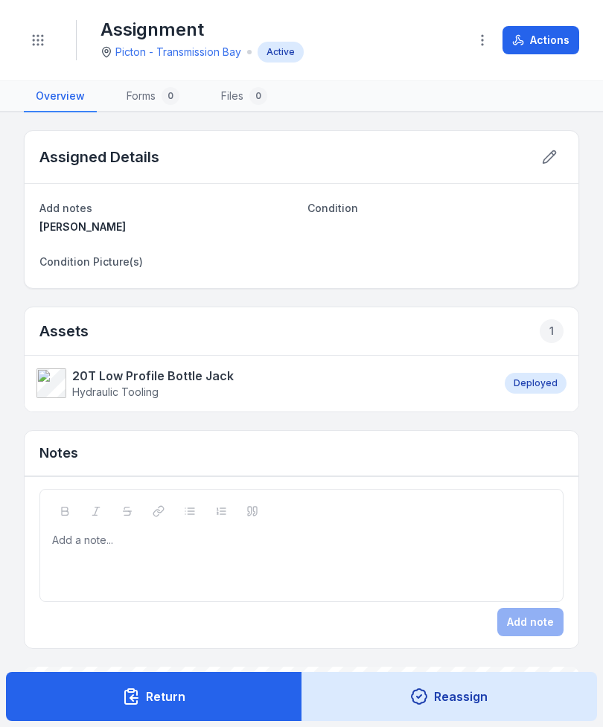  I want to click on div: 1, so click(552, 331).